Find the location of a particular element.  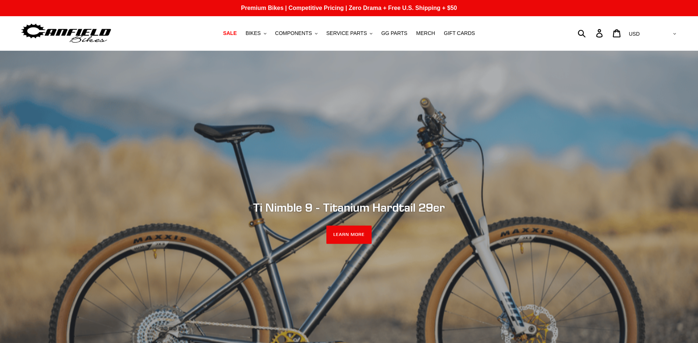

button: BIKES is located at coordinates (256, 33).